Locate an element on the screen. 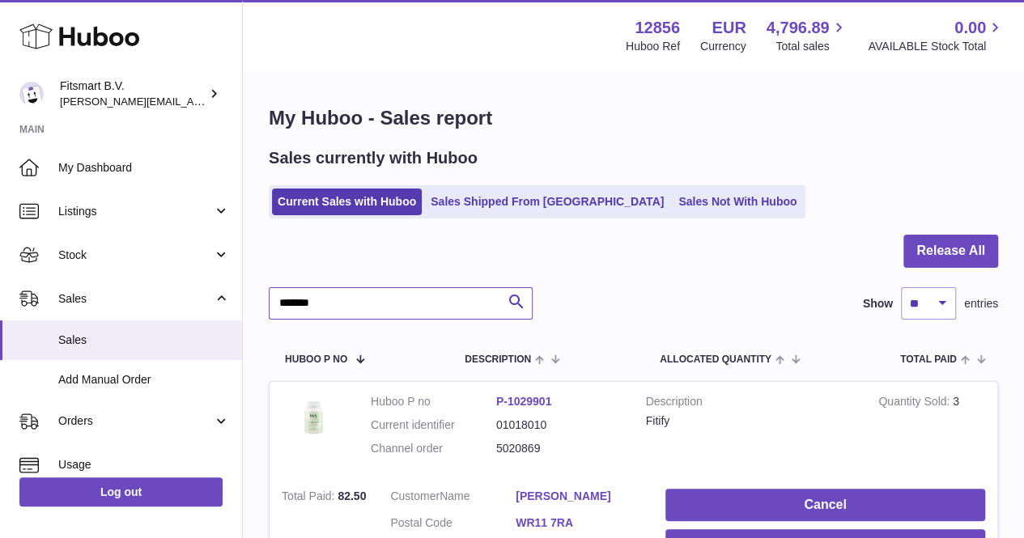 This screenshot has width=1024, height=538. span: 0.00 is located at coordinates (969, 28).